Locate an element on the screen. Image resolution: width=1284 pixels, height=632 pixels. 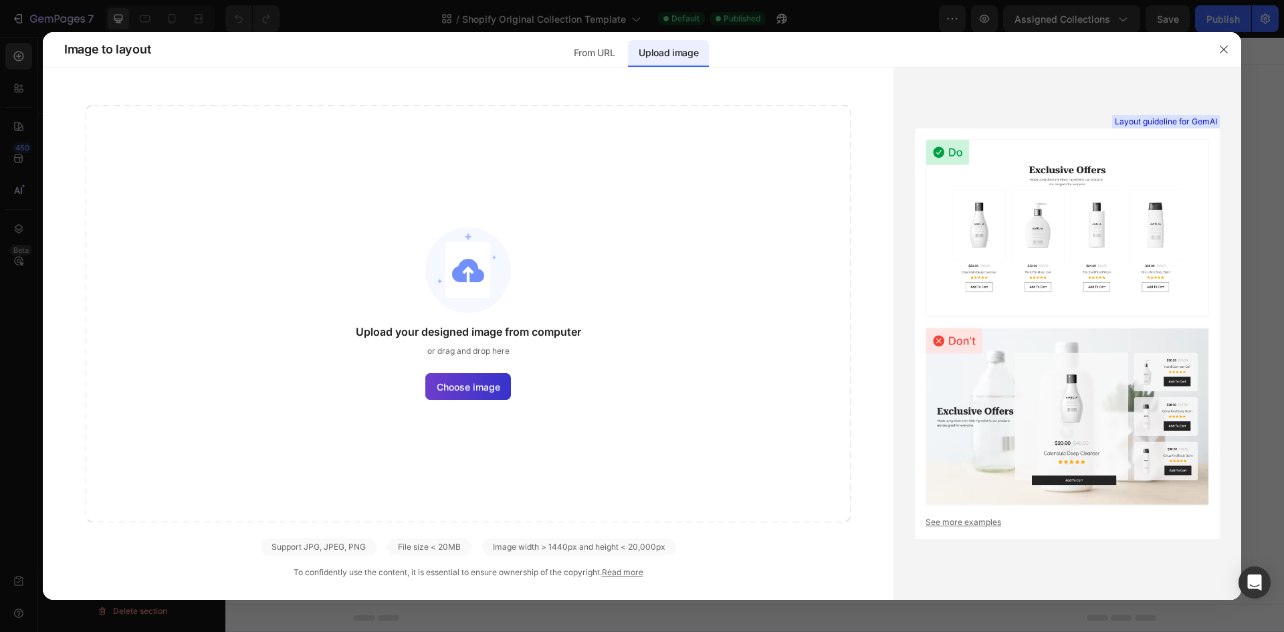
div: Choose templates is located at coordinates (425, 225).